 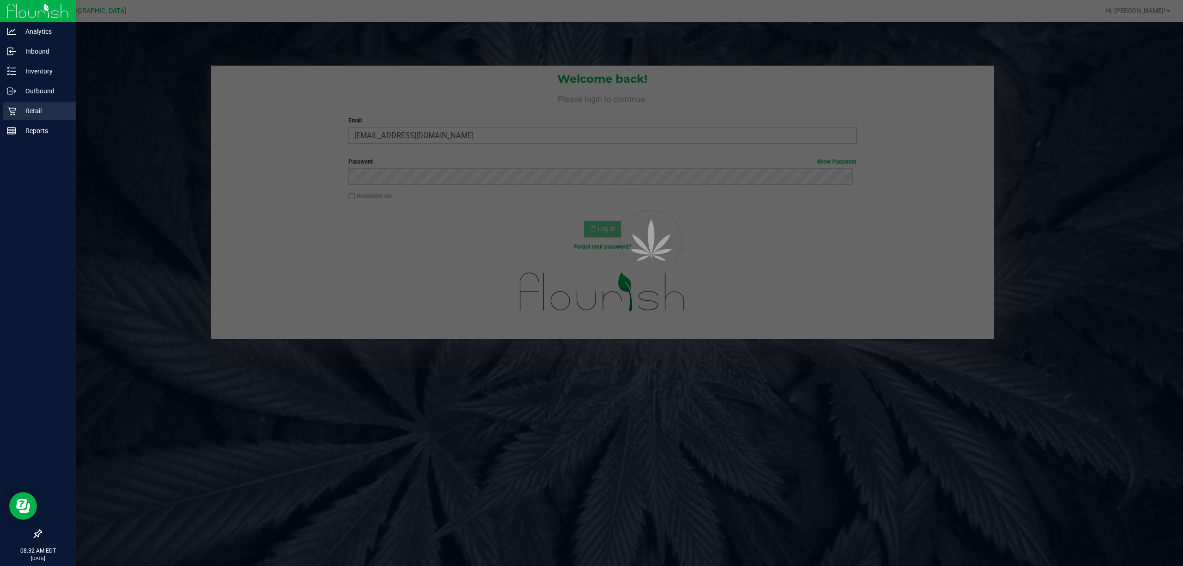 I want to click on p: Analytics, so click(x=44, y=31).